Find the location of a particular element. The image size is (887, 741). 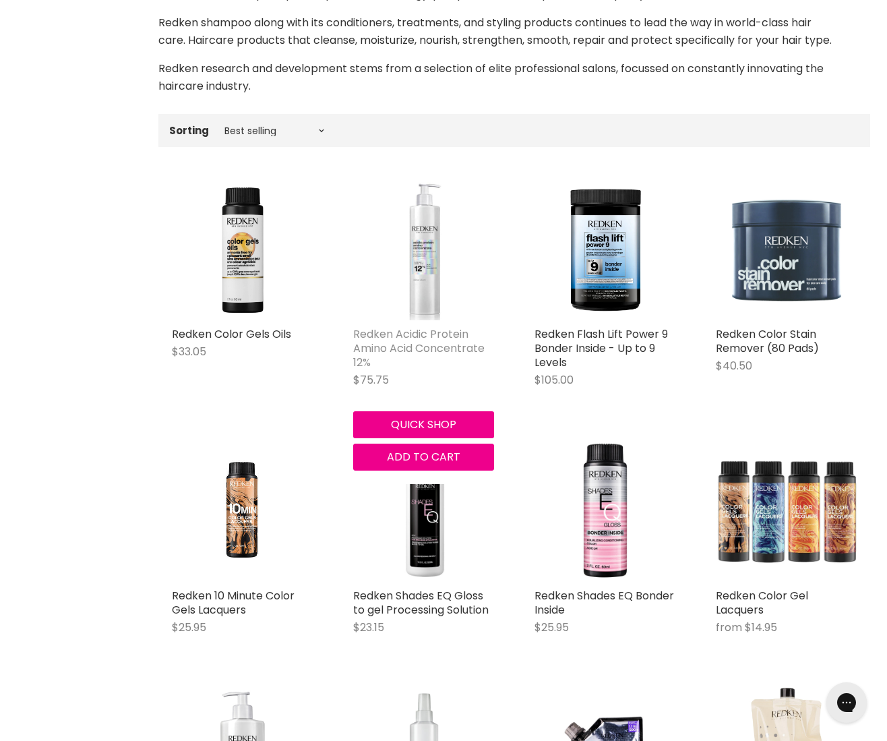

img: Redken Acidic Protein Amino Acid Concentrate 12% is located at coordinates (423, 249).